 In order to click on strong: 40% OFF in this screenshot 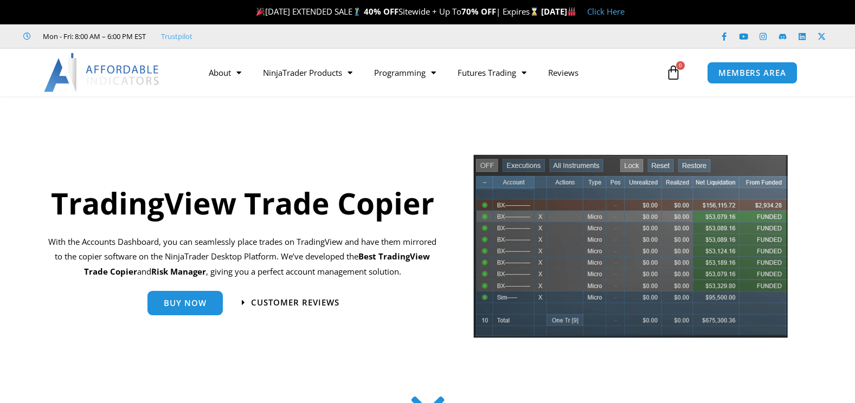, I will do `click(381, 11)`.